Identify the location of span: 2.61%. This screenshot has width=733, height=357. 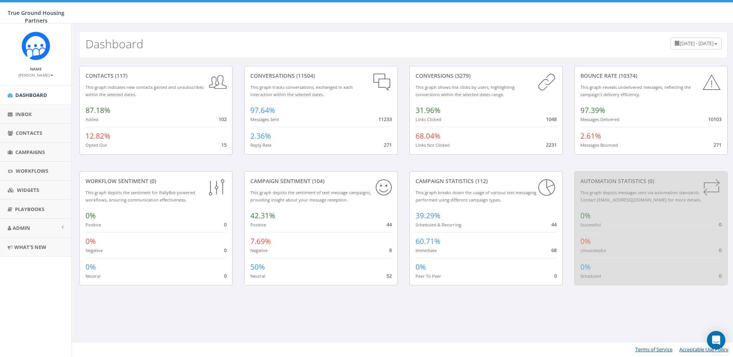
(591, 136).